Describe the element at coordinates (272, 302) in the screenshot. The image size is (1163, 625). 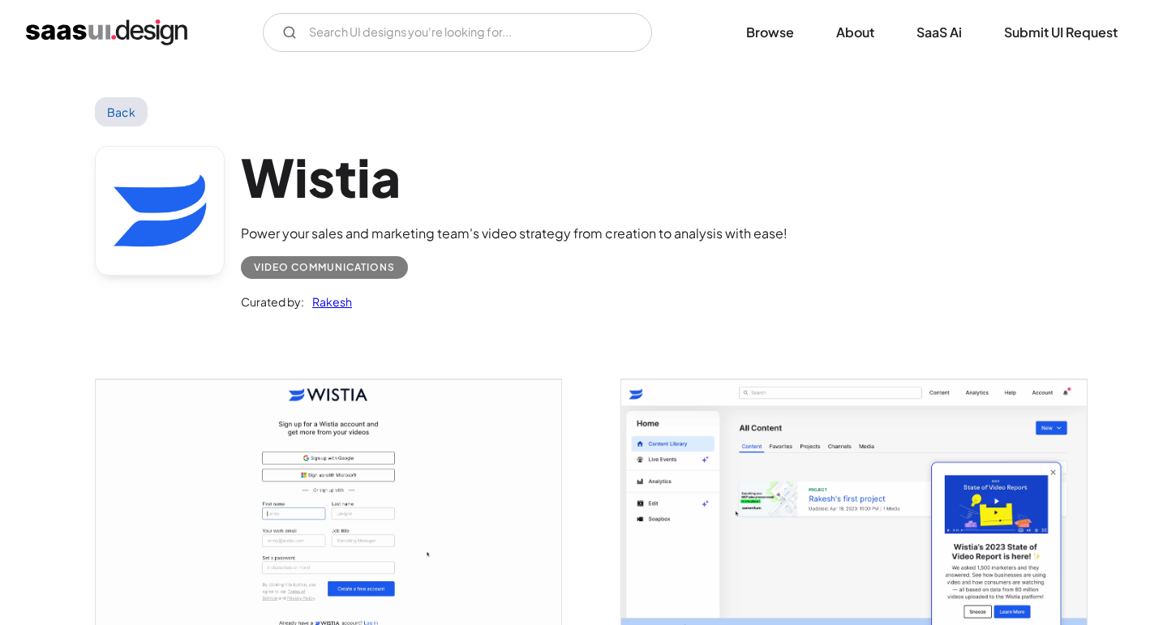
I see `div: Curated by:` at that location.